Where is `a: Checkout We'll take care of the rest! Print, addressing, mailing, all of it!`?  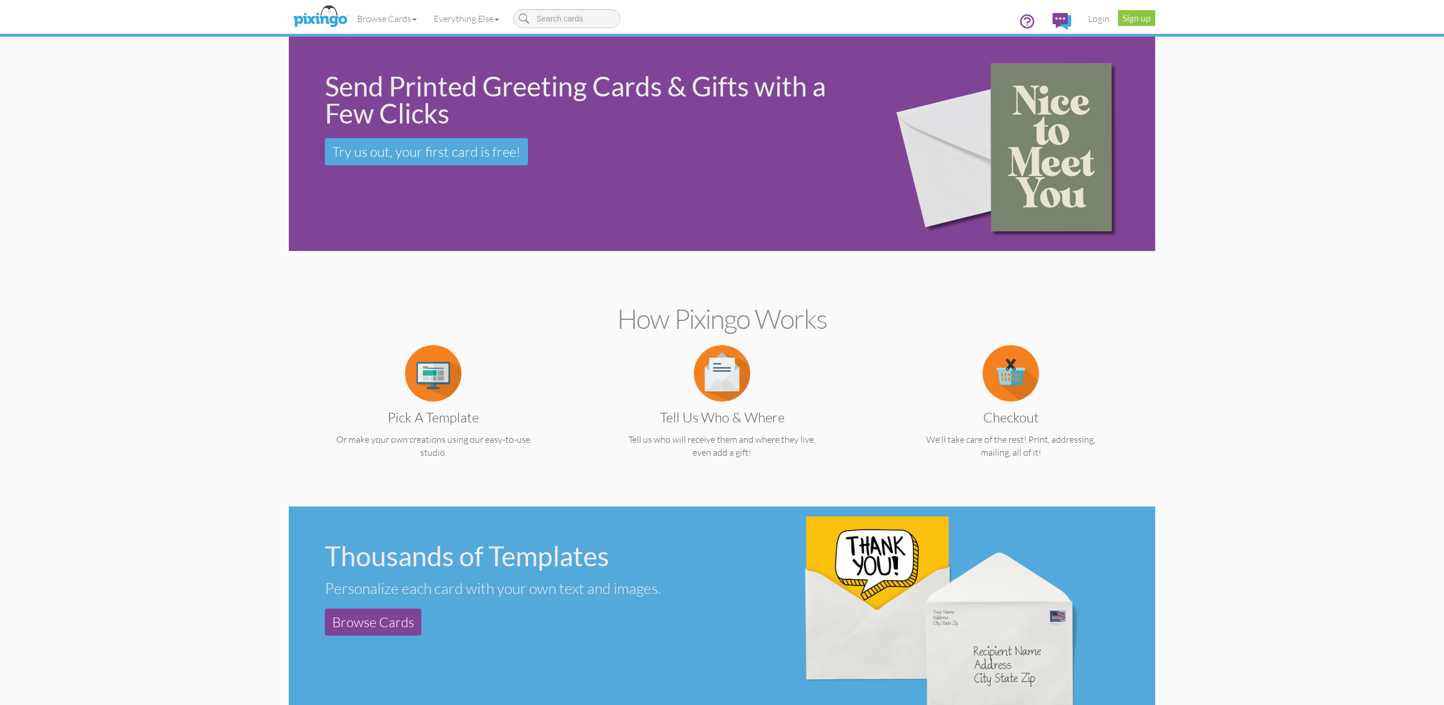 a: Checkout We'll take care of the rest! Print, addressing, mailing, all of it! is located at coordinates (1011, 413).